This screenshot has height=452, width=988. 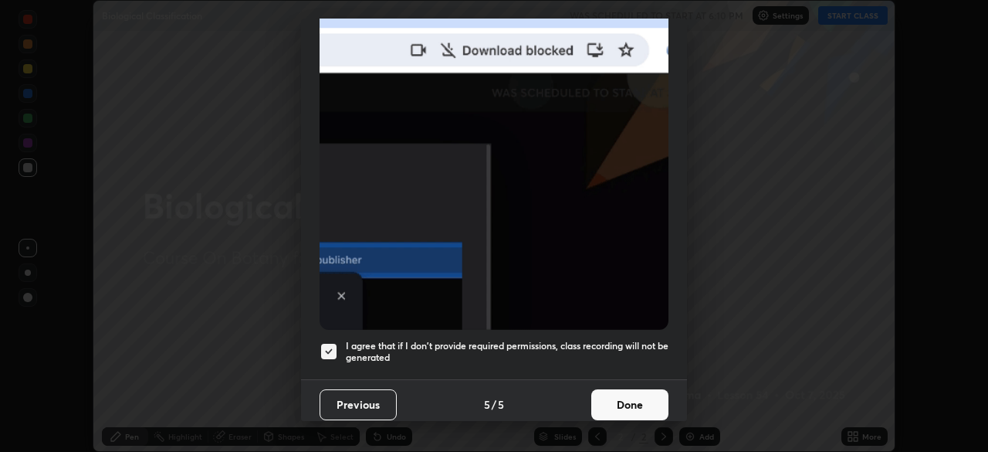 What do you see at coordinates (507, 351) in the screenshot?
I see `h5: I agree that if I don't provide required permissions, class recording will not be generated` at bounding box center [507, 351].